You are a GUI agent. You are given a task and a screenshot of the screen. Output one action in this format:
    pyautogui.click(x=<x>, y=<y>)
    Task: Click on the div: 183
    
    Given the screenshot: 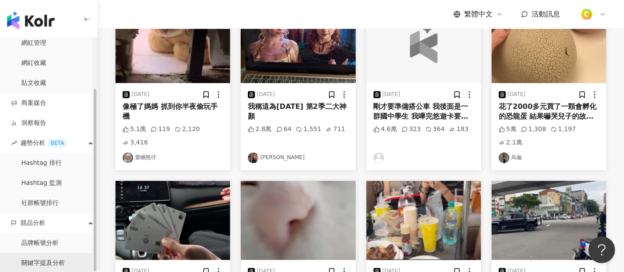 What is the action you would take?
    pyautogui.click(x=459, y=129)
    